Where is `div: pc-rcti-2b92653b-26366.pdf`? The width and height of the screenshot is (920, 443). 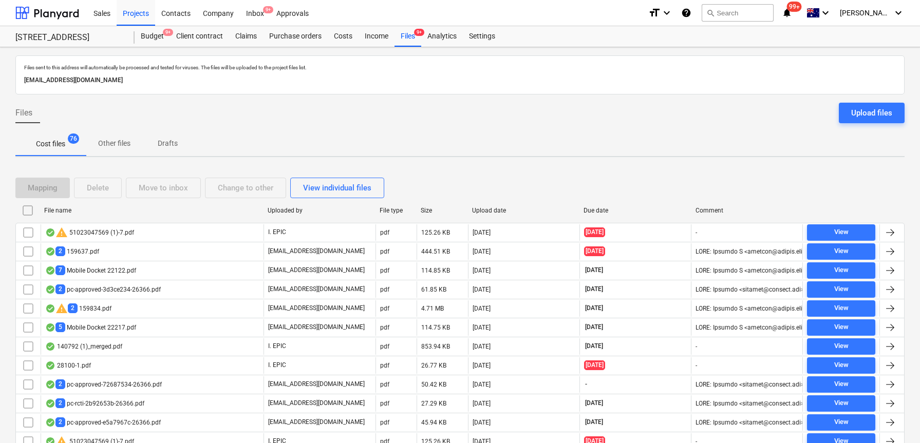
div: pc-rcti-2b92653b-26366.pdf is located at coordinates (94, 403).